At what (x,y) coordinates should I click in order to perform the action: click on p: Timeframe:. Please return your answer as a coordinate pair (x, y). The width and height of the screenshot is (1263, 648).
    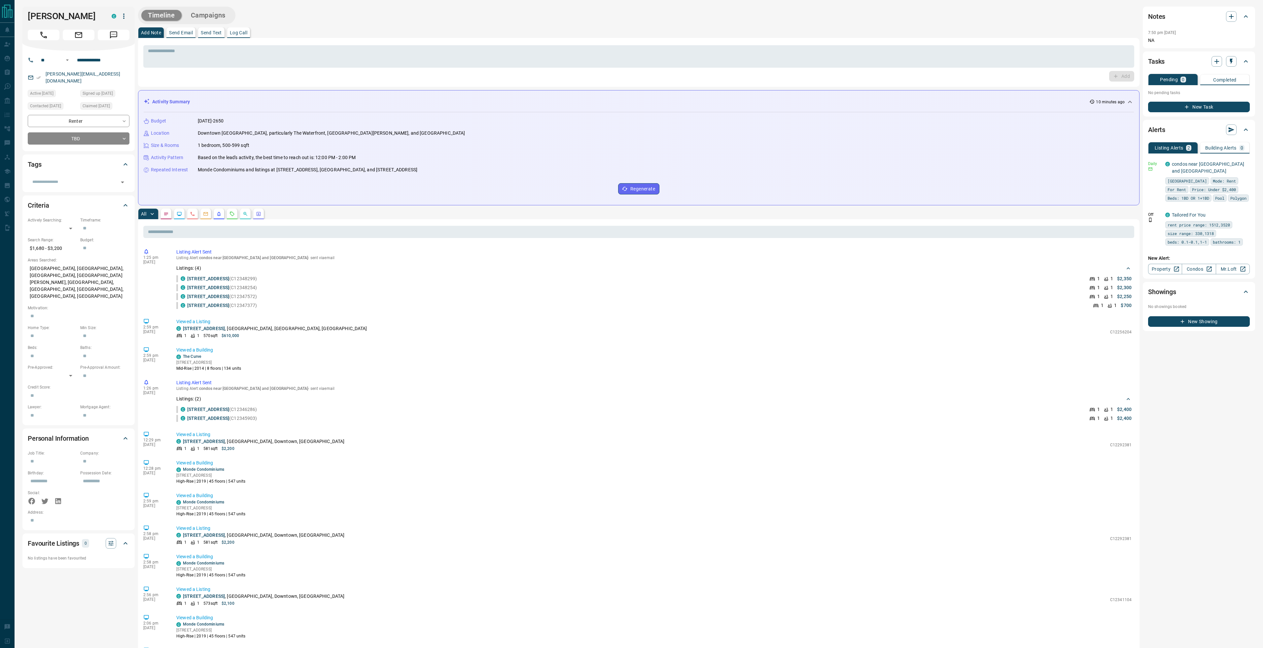
    Looking at the image, I should click on (105, 220).